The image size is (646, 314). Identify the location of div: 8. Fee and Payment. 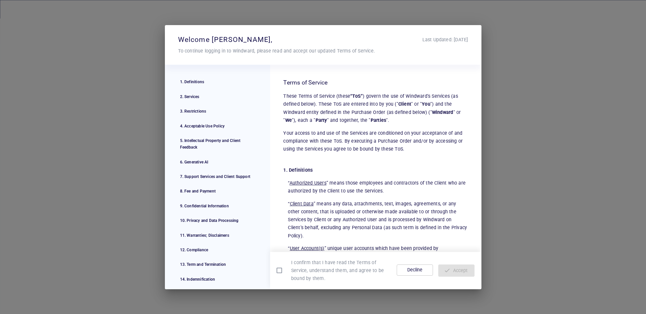
(218, 191).